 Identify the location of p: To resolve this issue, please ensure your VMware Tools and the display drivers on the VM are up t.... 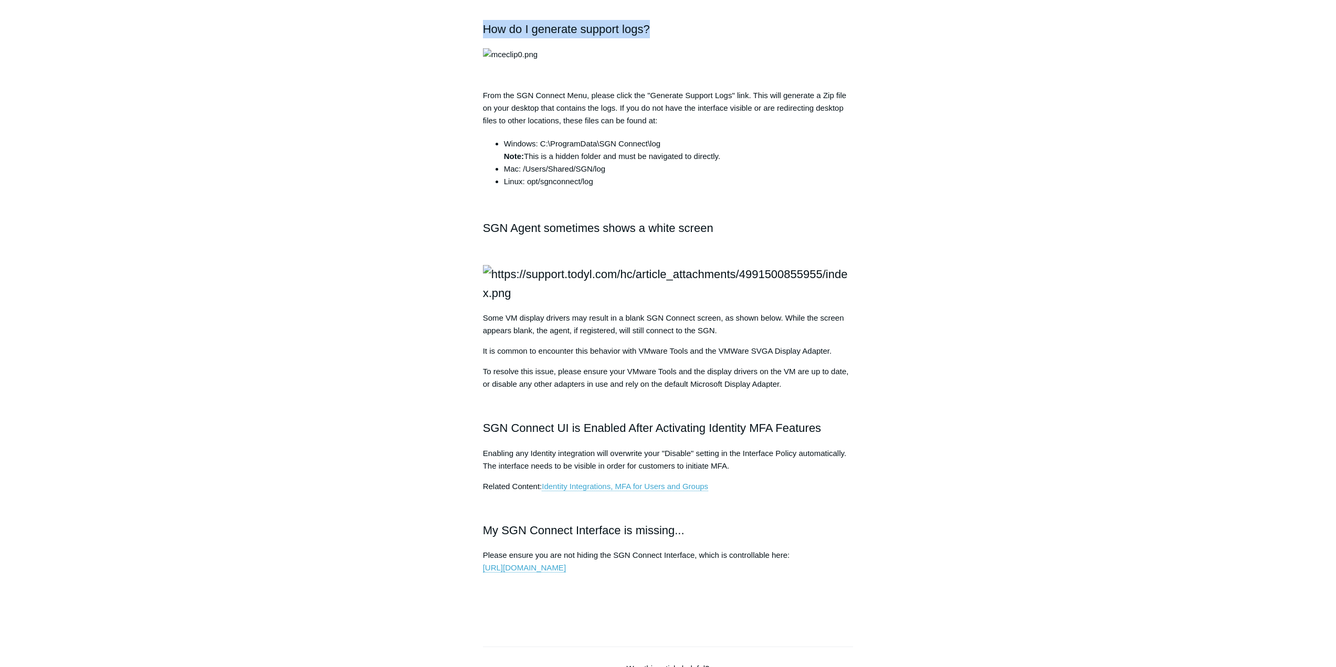
(668, 378).